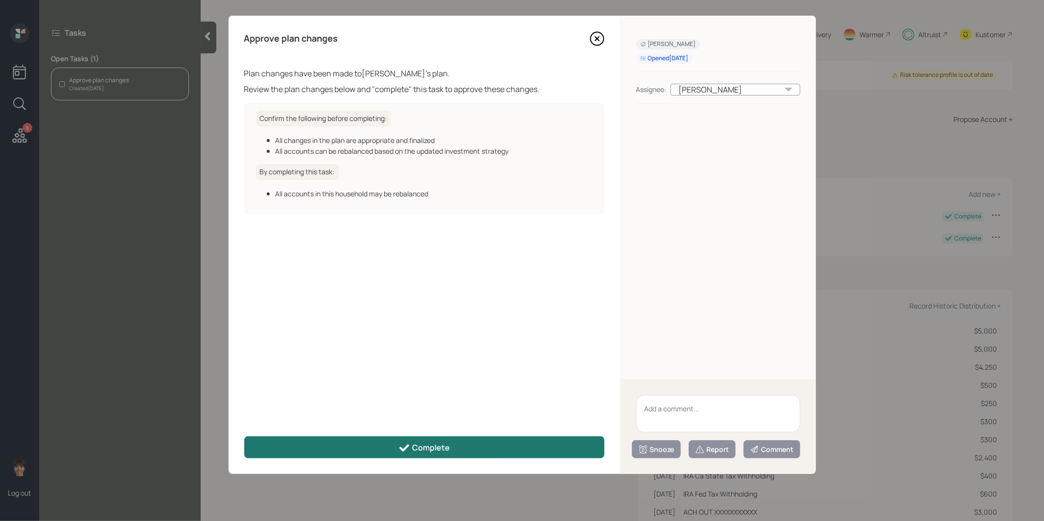  What do you see at coordinates (772, 450) in the screenshot?
I see `div: Comment` at bounding box center [772, 450].